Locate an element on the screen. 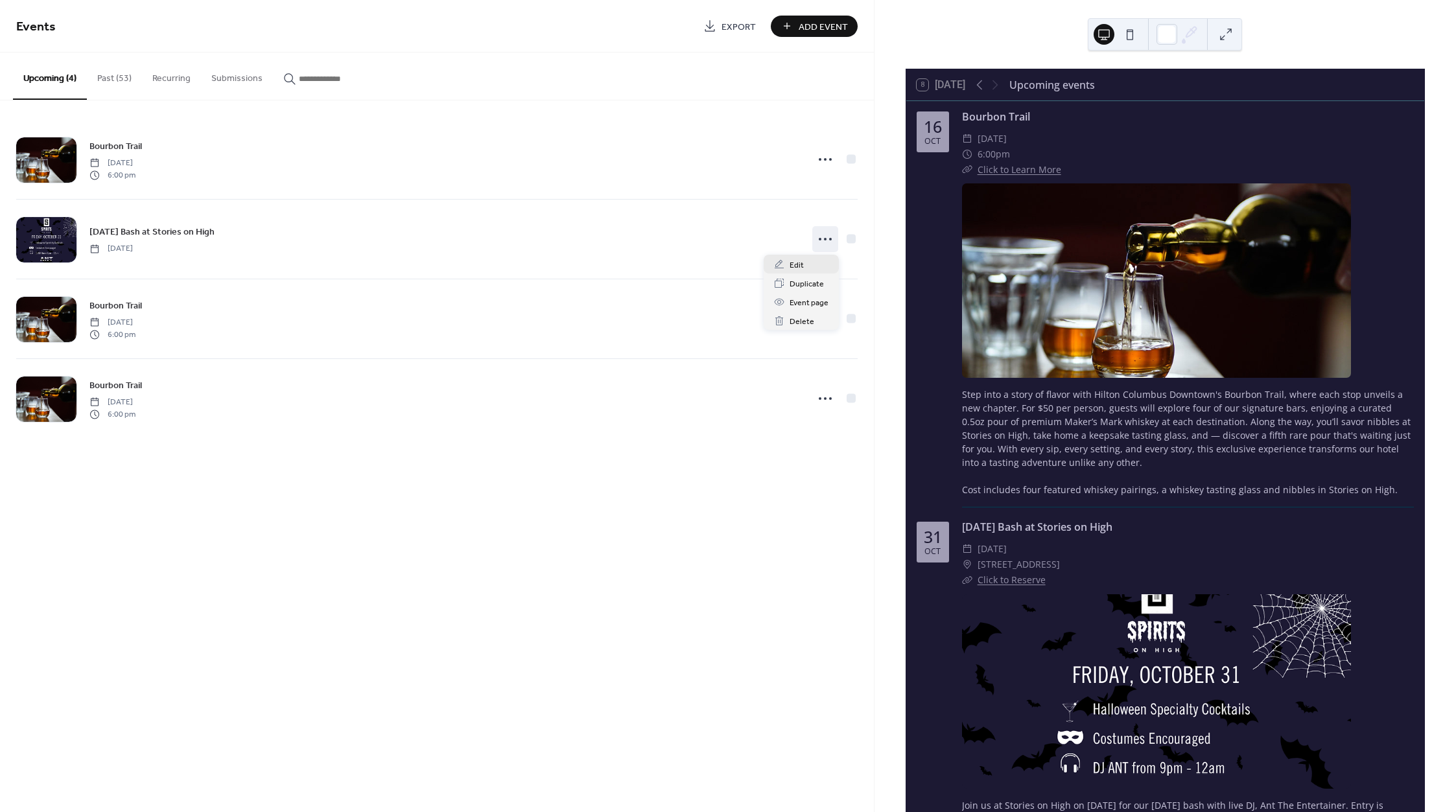 The image size is (1456, 812). span: Export is located at coordinates (739, 27).